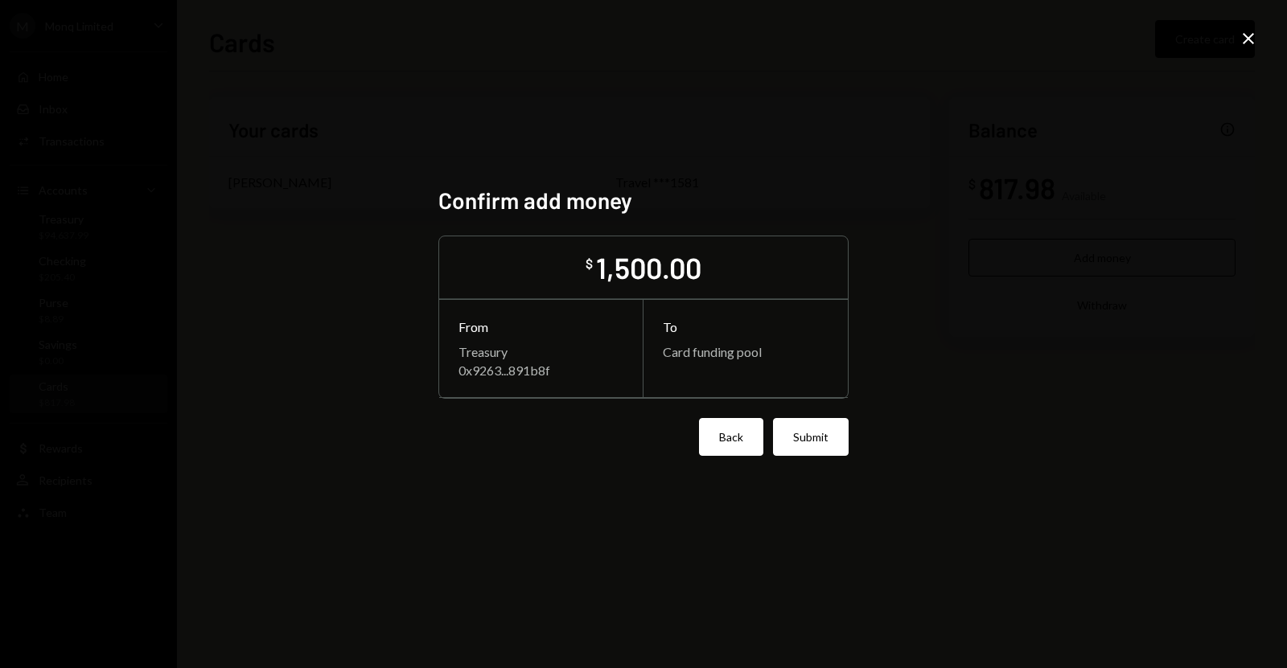 The height and width of the screenshot is (668, 1287). Describe the element at coordinates (541, 352) in the screenshot. I see `div: Treasury` at that location.